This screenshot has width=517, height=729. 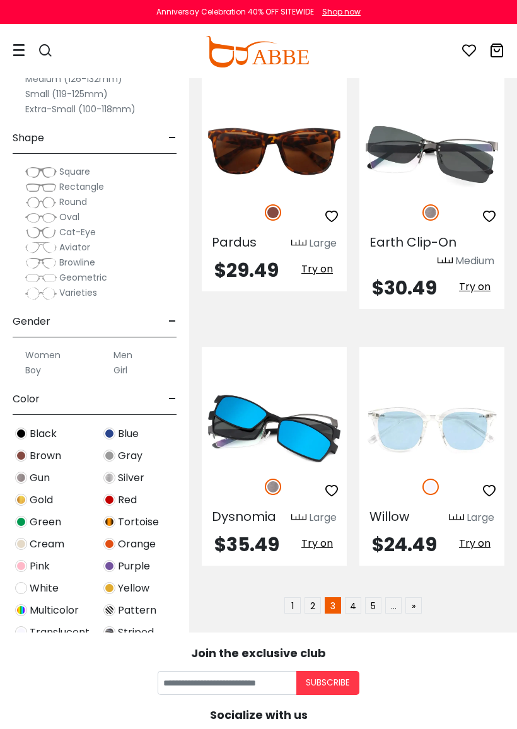 I want to click on img: Pattern, so click(x=109, y=610).